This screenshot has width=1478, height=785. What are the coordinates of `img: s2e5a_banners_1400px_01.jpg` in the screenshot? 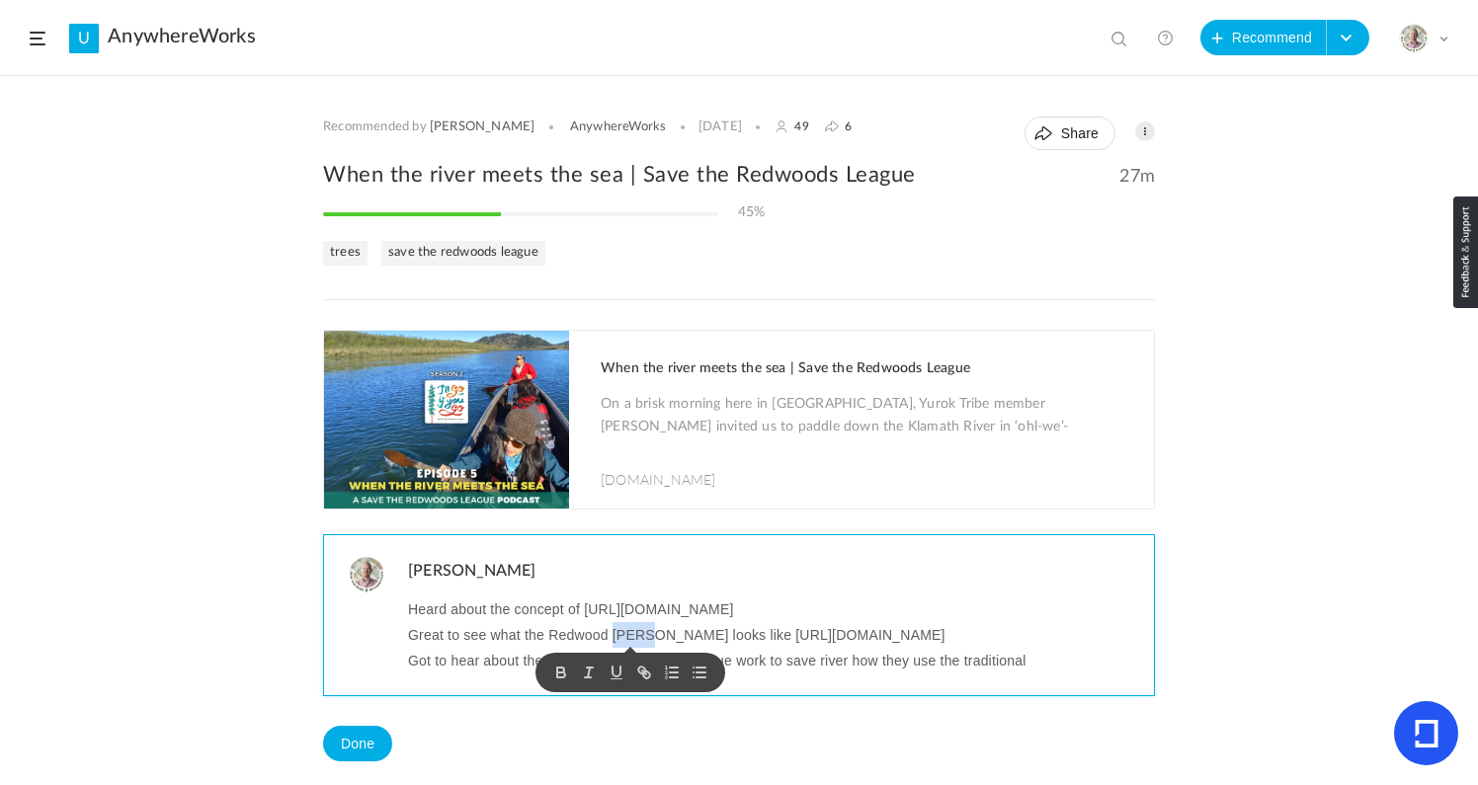 It's located at (447, 420).